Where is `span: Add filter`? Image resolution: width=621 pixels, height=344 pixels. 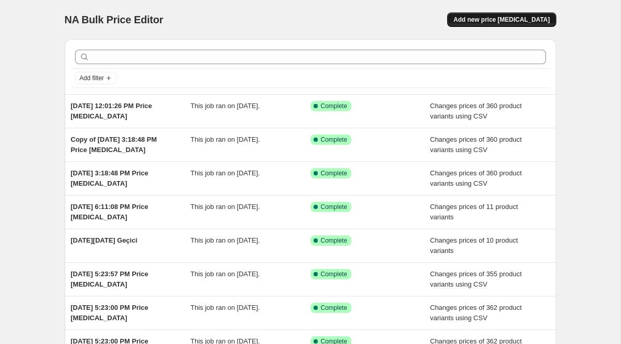
span: Add filter is located at coordinates (92, 78).